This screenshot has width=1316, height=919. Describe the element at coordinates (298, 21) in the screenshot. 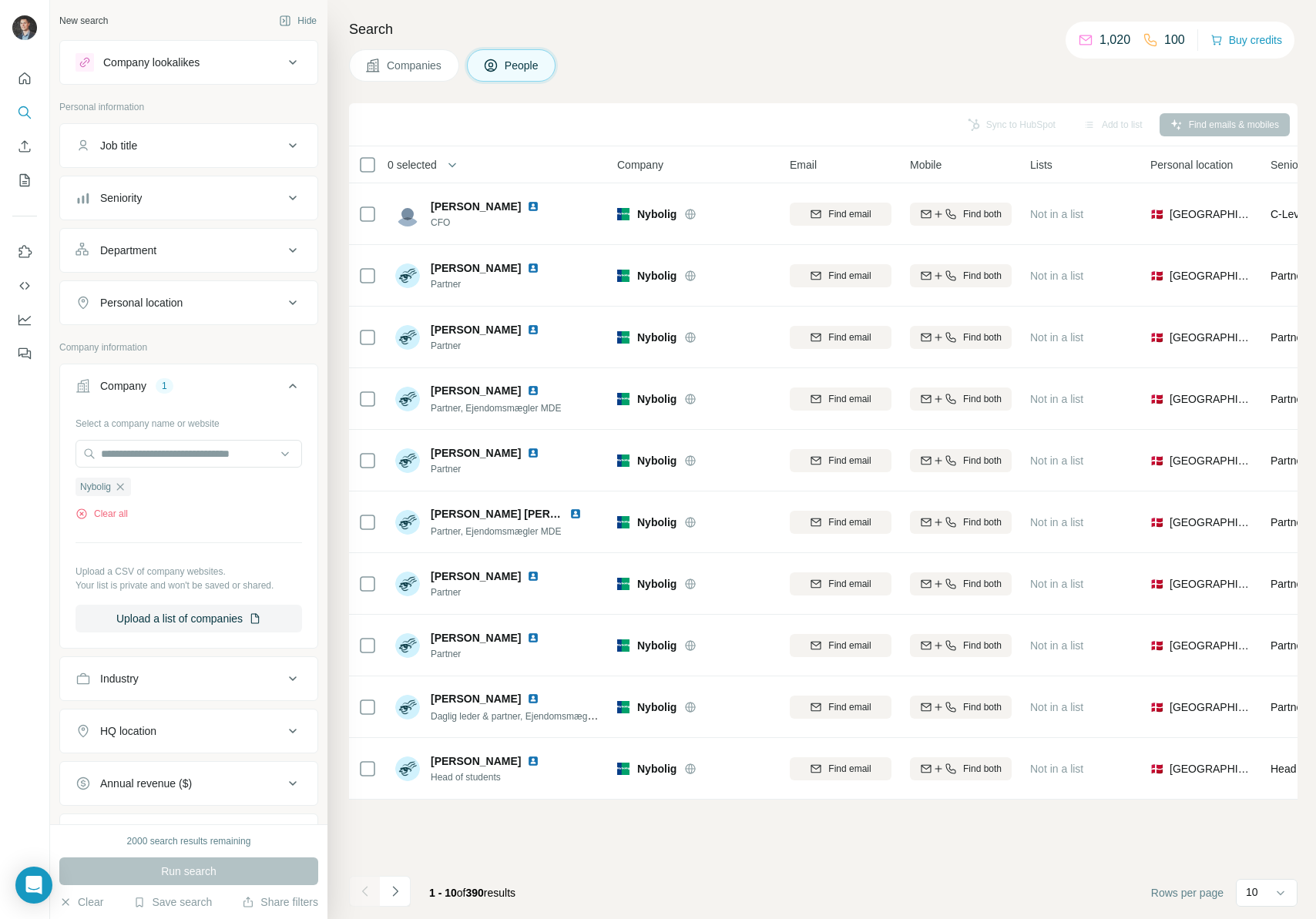

I see `button: Hide` at that location.